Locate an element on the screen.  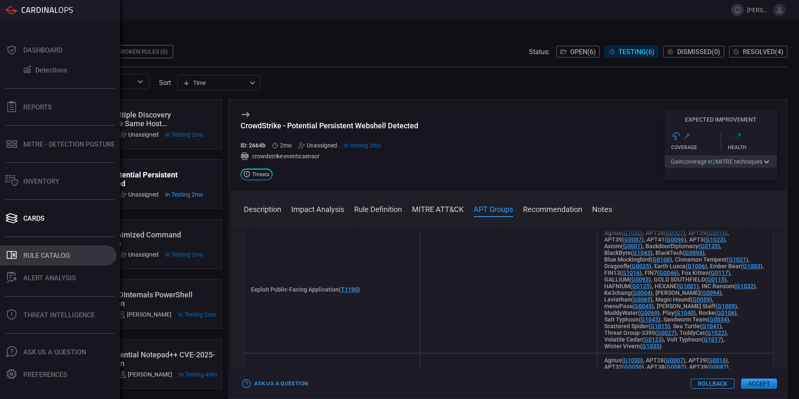
span: BlackByte ( ) is located at coordinates (629, 253).